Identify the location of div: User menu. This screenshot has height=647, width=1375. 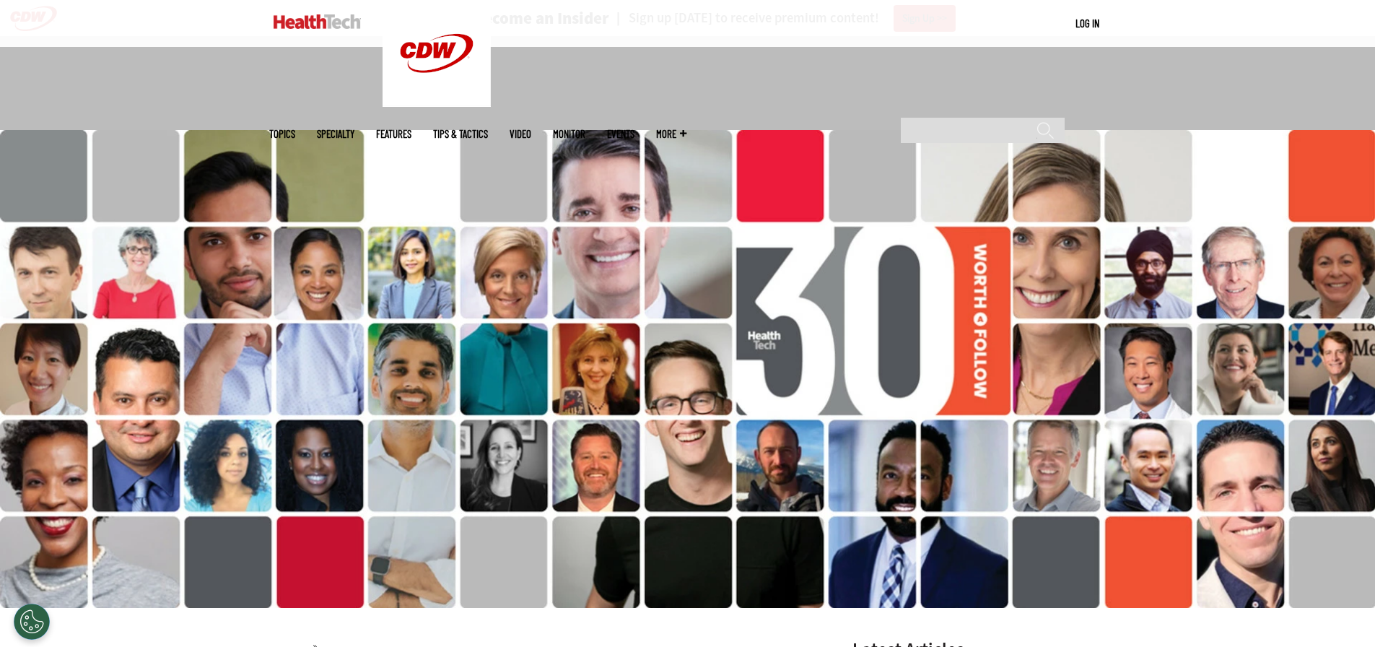
(1087, 23).